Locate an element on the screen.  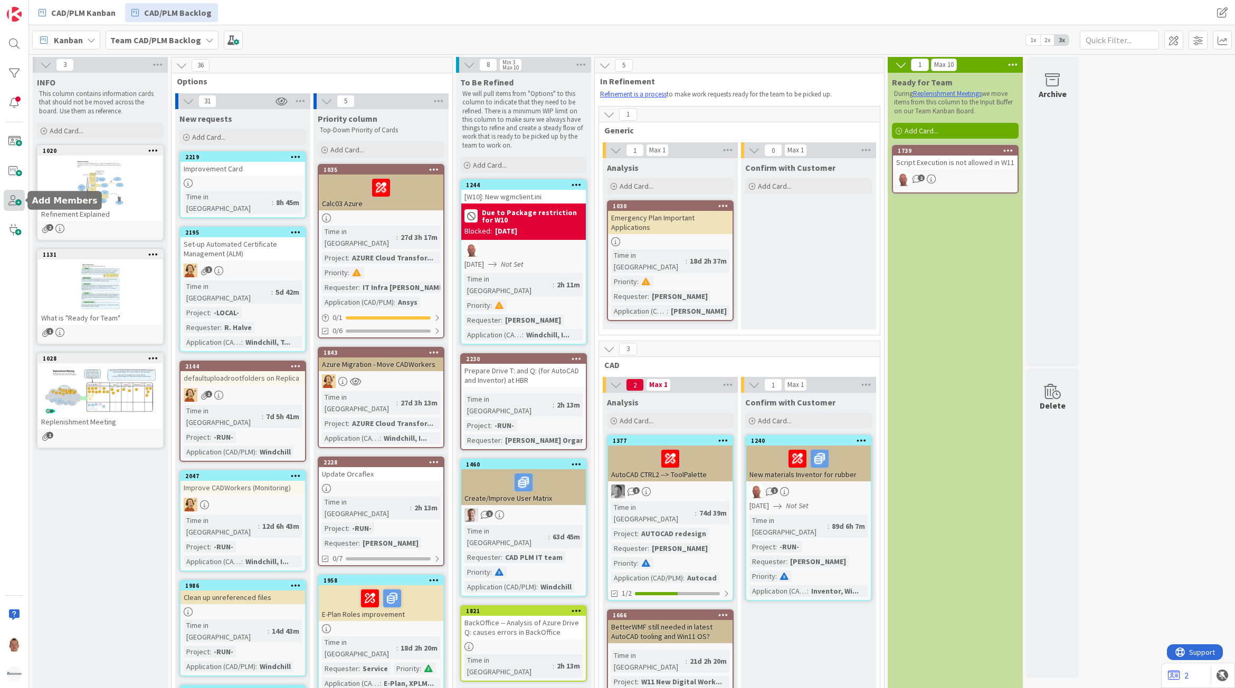
div: 1244 is located at coordinates (525, 185).